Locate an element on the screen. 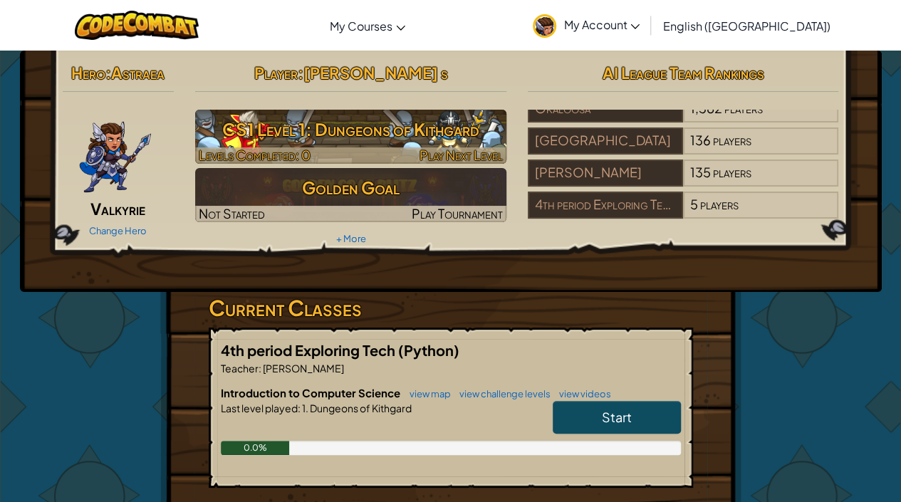 This screenshot has width=901, height=502. img: avatar is located at coordinates (544, 26).